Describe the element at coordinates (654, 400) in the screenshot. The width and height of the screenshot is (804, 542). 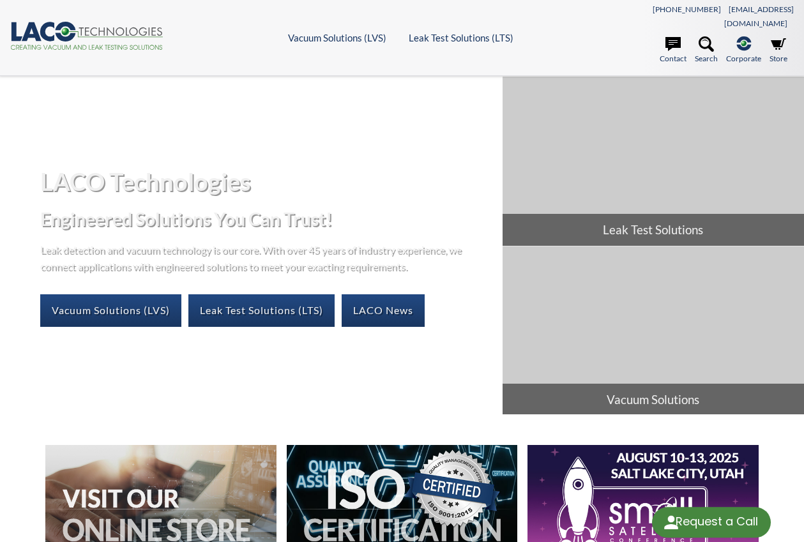
I see `span: Vacuum Solutions` at that location.